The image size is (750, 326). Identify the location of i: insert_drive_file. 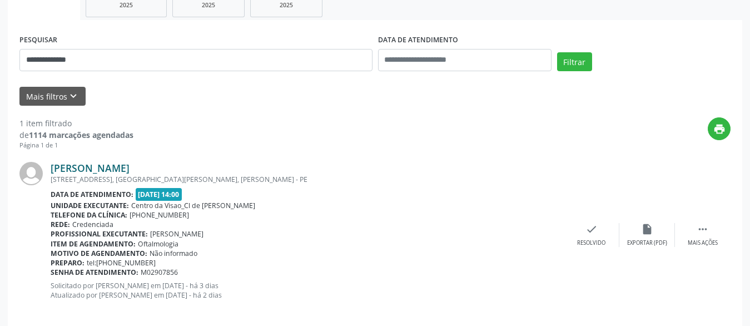
(647, 229).